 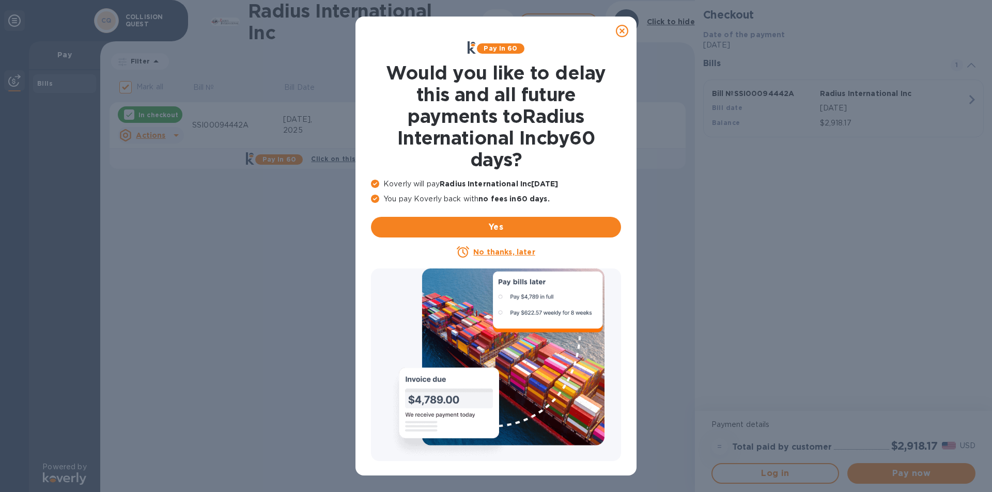 I want to click on b: Pay in 60, so click(x=500, y=48).